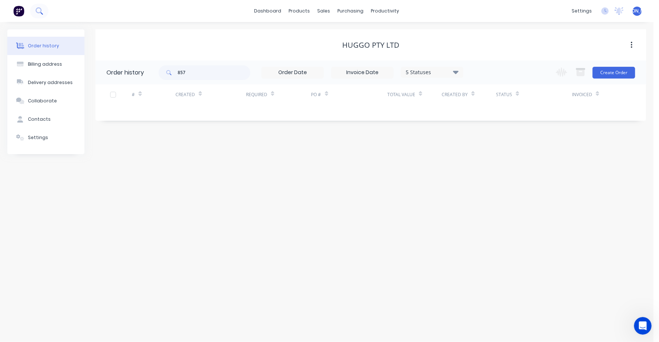  What do you see at coordinates (46, 119) in the screenshot?
I see `button: Contacts` at bounding box center [46, 119].